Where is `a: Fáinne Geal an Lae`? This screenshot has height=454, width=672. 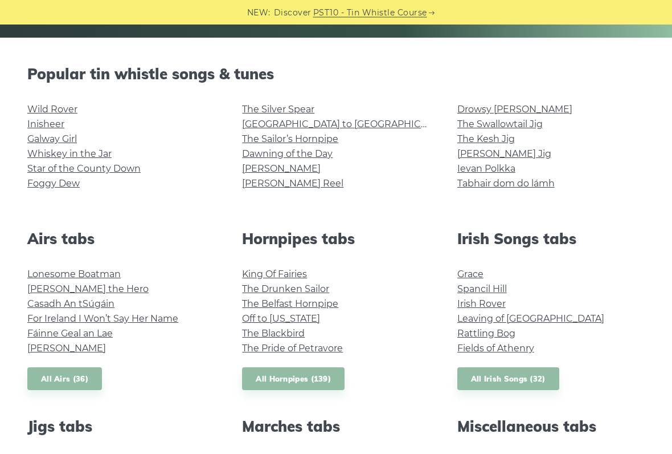
a: Fáinne Geal an Lae is located at coordinates (70, 333).